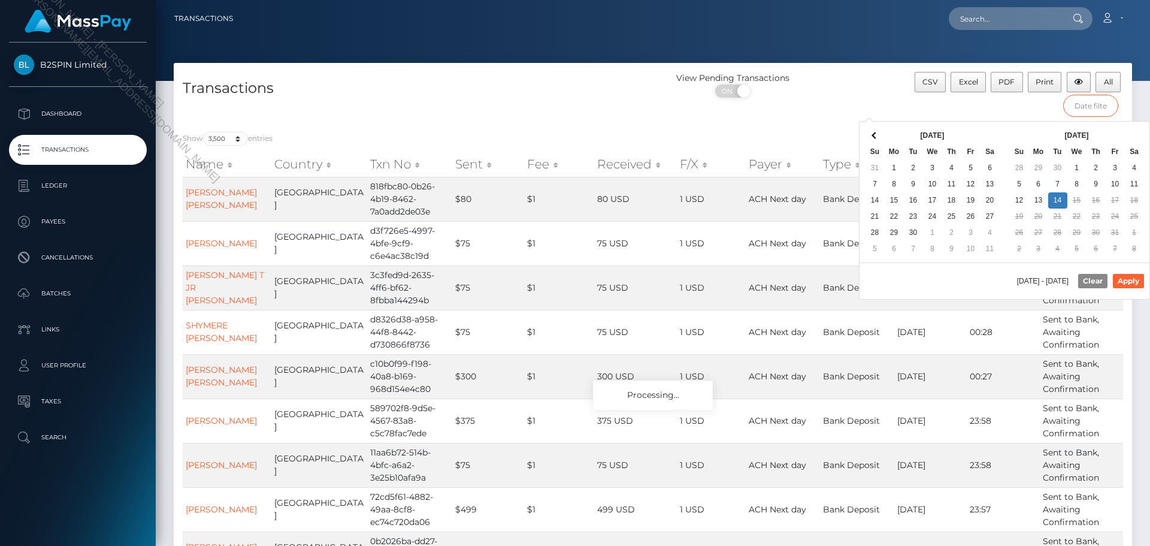  I want to click on td: 28, so click(1019, 168).